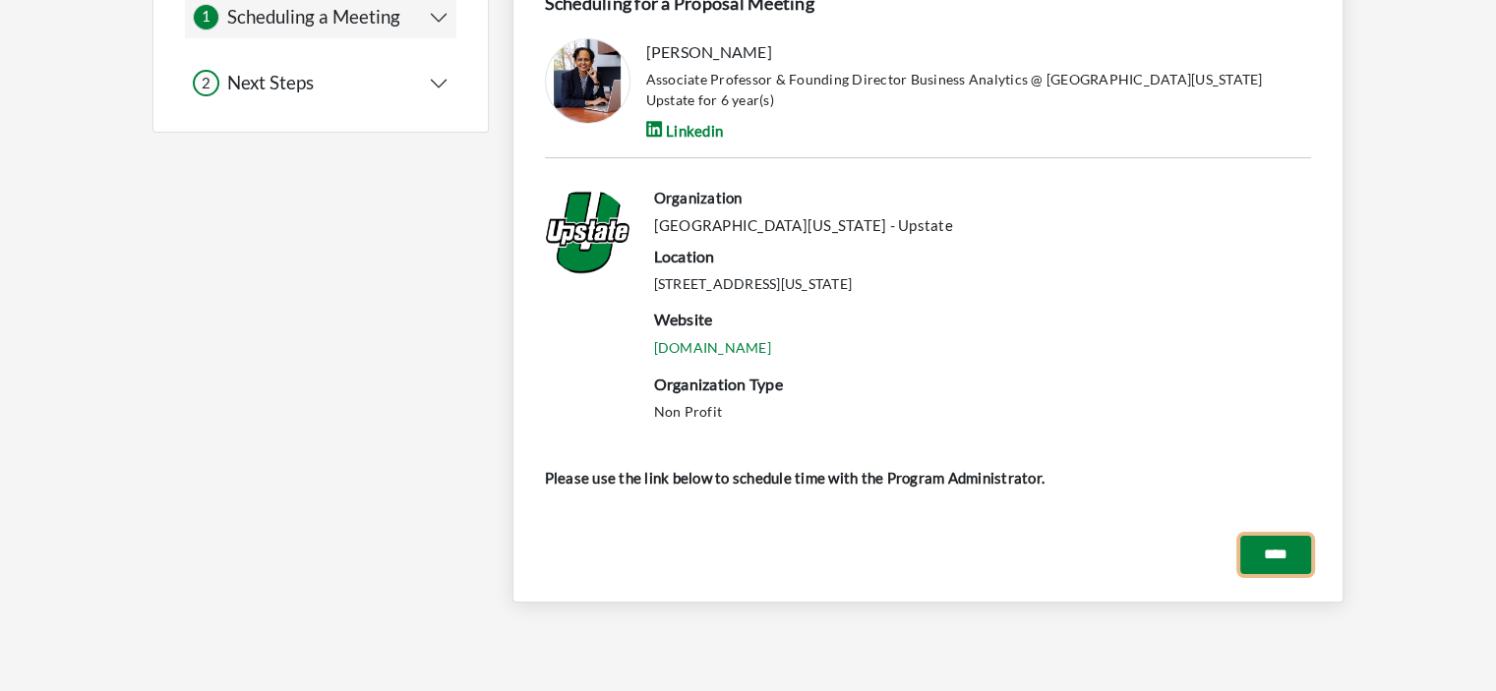 This screenshot has width=1496, height=691. What do you see at coordinates (803, 198) in the screenshot?
I see `h6: Organization` at bounding box center [803, 198].